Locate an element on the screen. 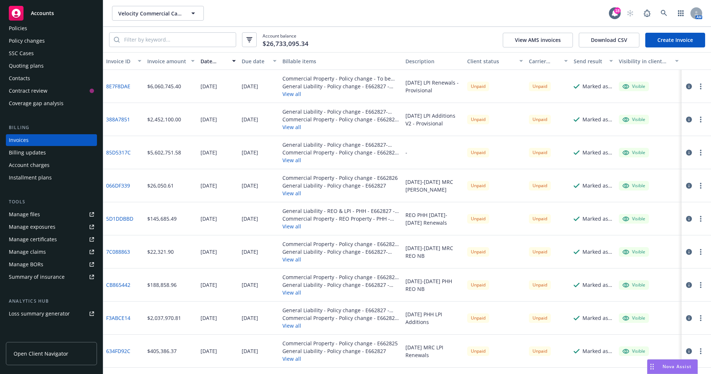 The width and height of the screenshot is (711, 374). div: $5,602,751.58 is located at coordinates (164, 152).